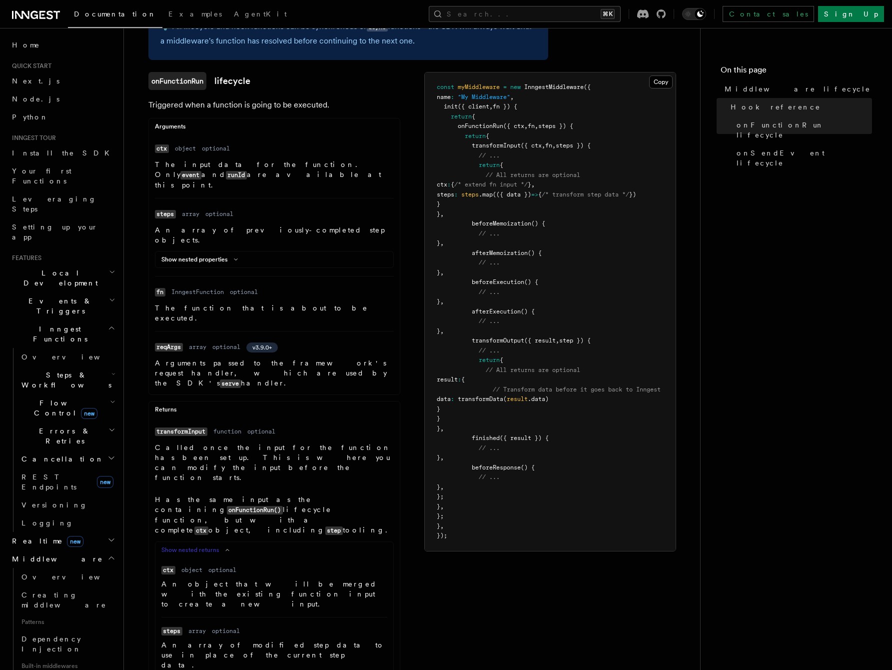  Describe the element at coordinates (554, 87) in the screenshot. I see `span: InngestMiddleware` at that location.